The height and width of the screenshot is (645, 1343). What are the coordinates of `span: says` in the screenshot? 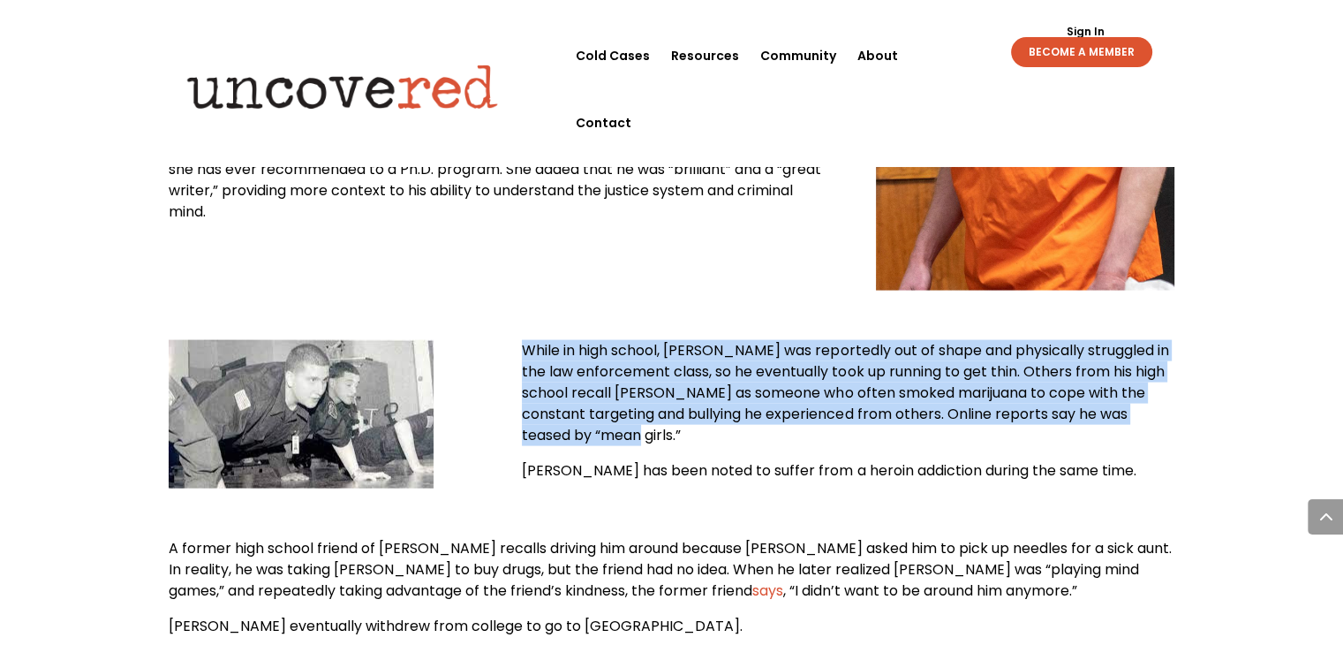 It's located at (767, 590).